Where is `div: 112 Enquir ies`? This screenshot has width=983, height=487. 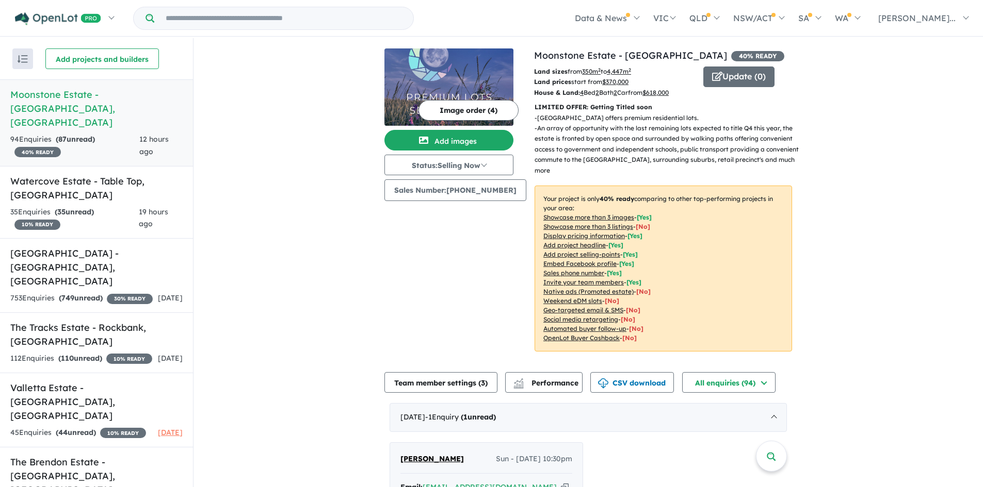
div: 112 Enquir ies is located at coordinates (81, 359).